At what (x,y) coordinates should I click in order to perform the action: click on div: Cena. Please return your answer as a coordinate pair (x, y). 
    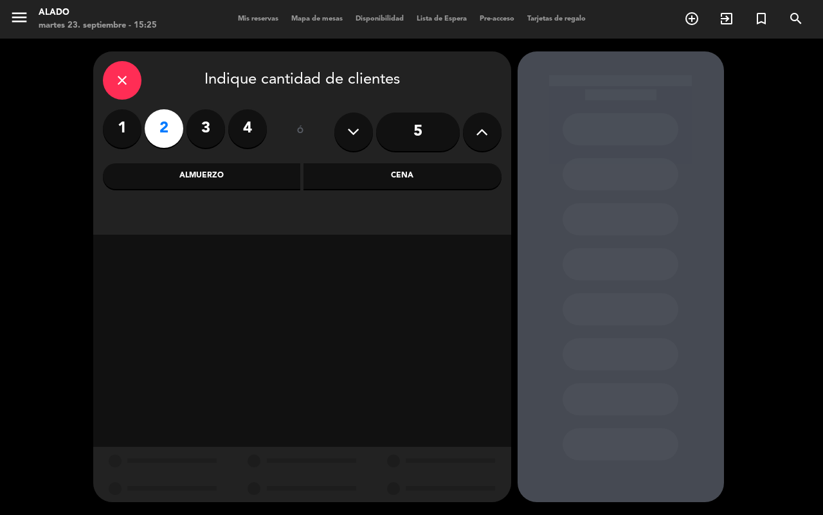
    Looking at the image, I should click on (402, 176).